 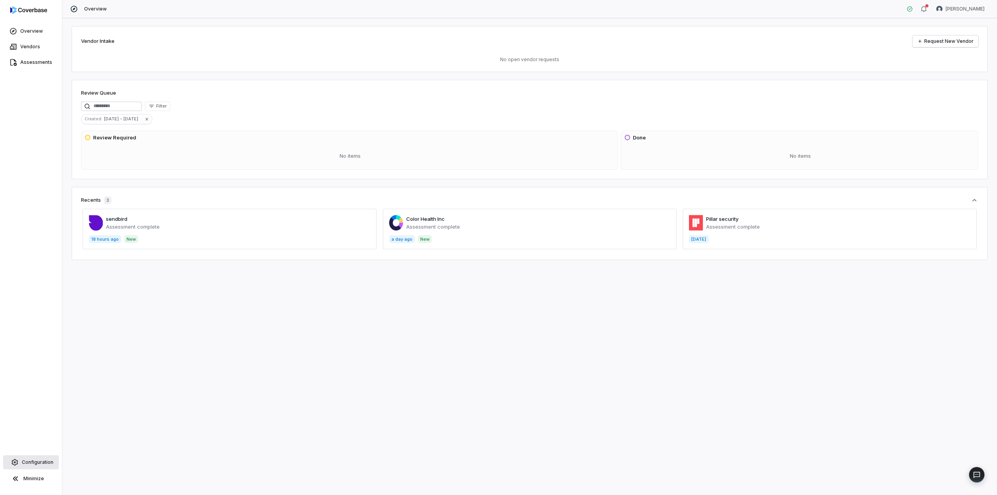 What do you see at coordinates (34, 479) in the screenshot?
I see `span: Minimize` at bounding box center [34, 479].